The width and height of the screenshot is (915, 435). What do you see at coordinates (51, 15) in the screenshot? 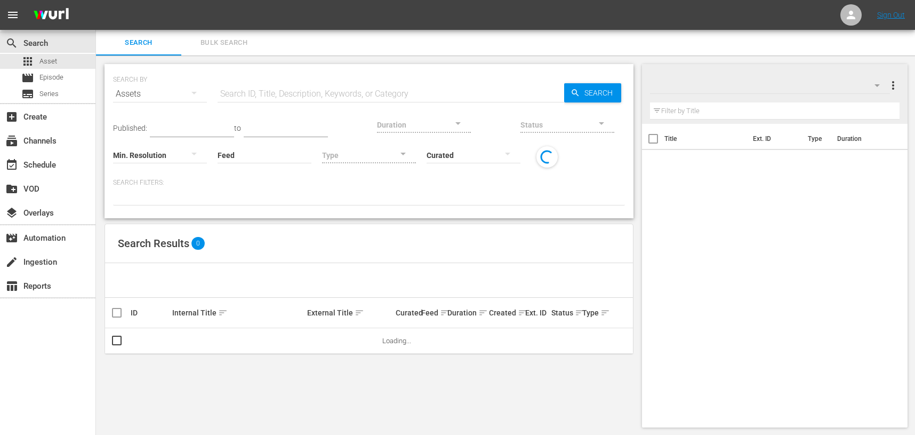
I see `img: ans4CAIJ8jUAAAAAAAAAAAAAAAAAAAAAAAAgQb4GAAAAAAAAAAAAAAAAAAAAAAAAJMjXAAAAAAAAAAAAAAAAAAAAAAAAgAT5G...` at bounding box center [51, 15].